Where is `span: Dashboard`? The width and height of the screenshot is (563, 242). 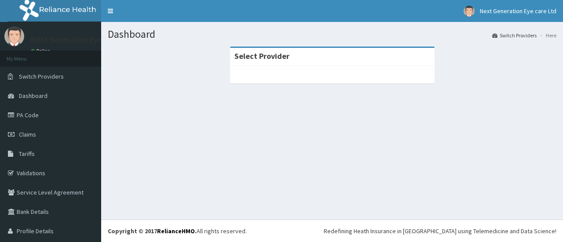 span: Dashboard is located at coordinates (33, 96).